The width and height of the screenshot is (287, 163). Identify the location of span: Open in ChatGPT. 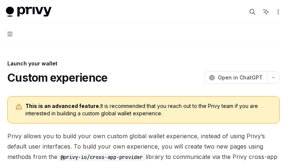
(241, 77).